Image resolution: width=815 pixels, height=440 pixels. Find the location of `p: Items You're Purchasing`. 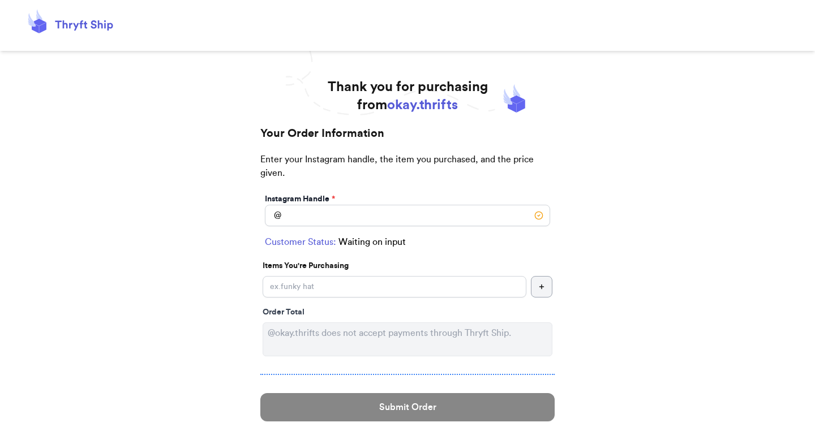

p: Items You're Purchasing is located at coordinates (408, 266).